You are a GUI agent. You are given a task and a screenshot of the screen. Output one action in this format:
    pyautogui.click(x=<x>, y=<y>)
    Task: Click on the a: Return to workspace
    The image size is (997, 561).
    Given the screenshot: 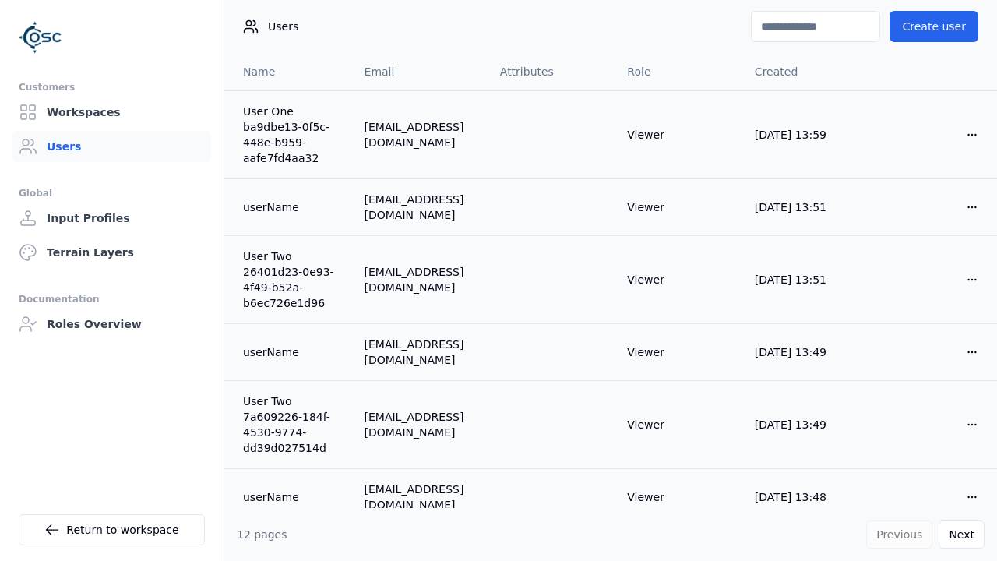 What is the action you would take?
    pyautogui.click(x=111, y=530)
    